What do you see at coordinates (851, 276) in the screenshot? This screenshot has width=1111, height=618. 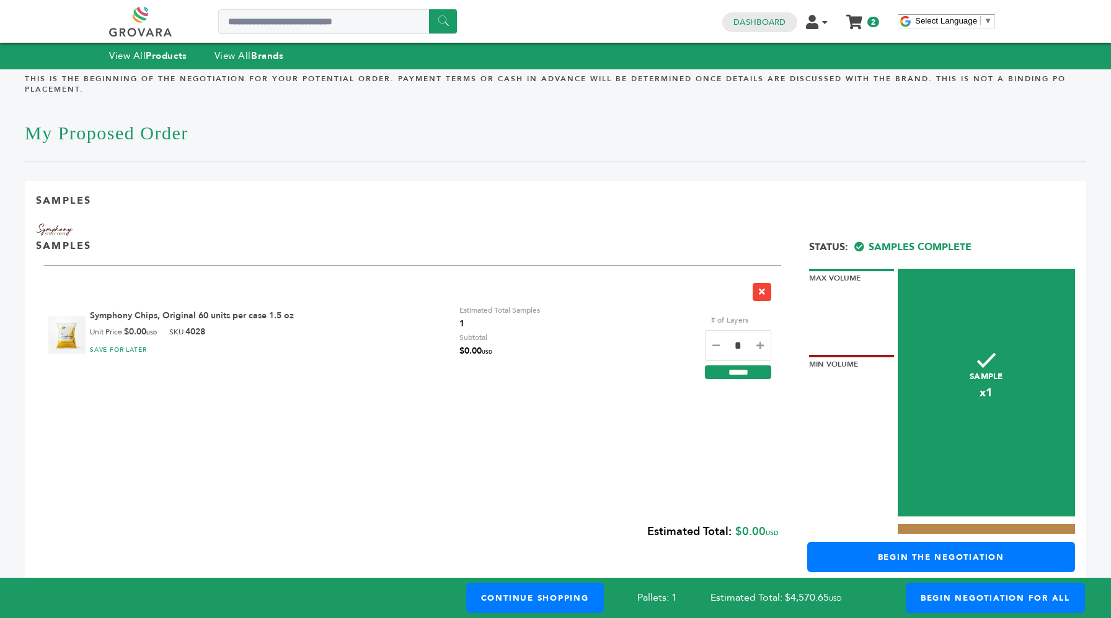 I see `div: Max Volume` at bounding box center [851, 276].